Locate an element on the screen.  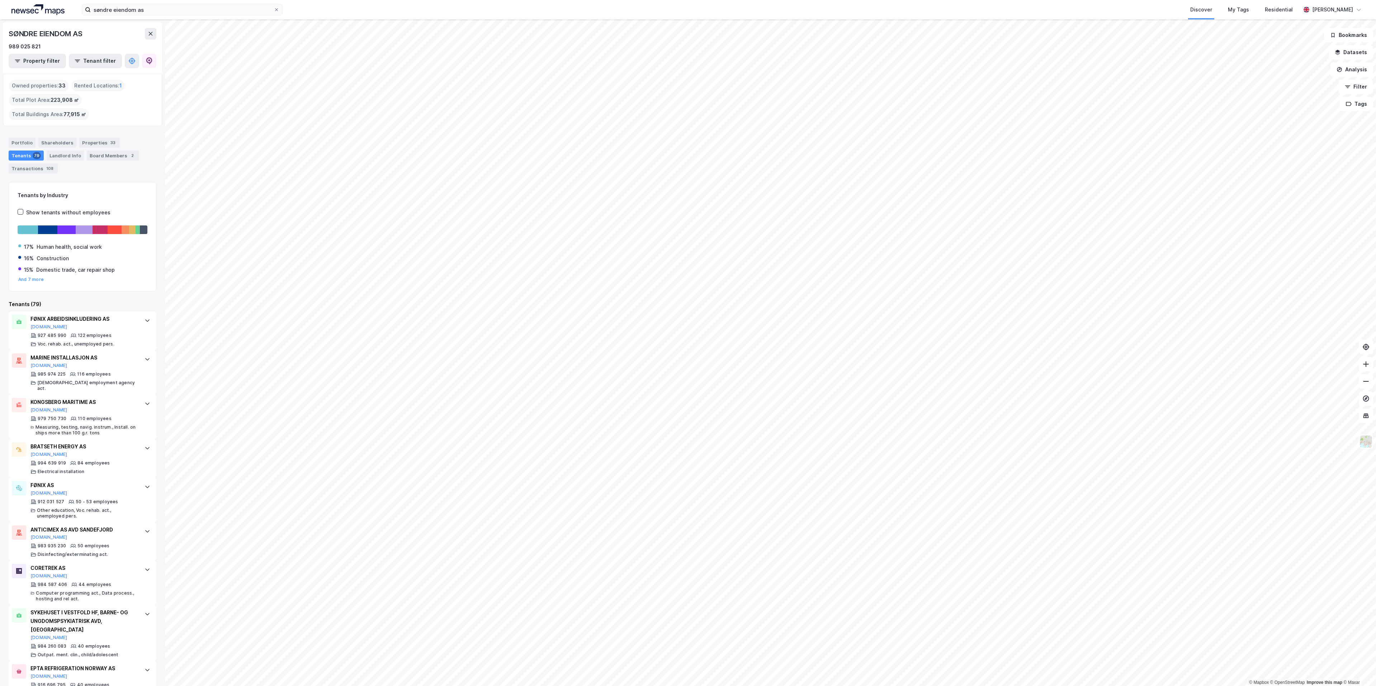
a: OpenStreetMap is located at coordinates (1287, 683).